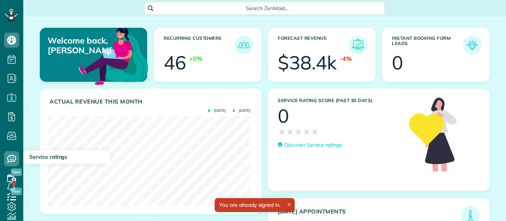 The height and width of the screenshot is (221, 506). I want to click on img: icon_form_leads-04211a6a04a5b2264e4ee56bc0799ec3eb69b7e499cbb523a139df1d13a81ae0.png, so click(472, 45).